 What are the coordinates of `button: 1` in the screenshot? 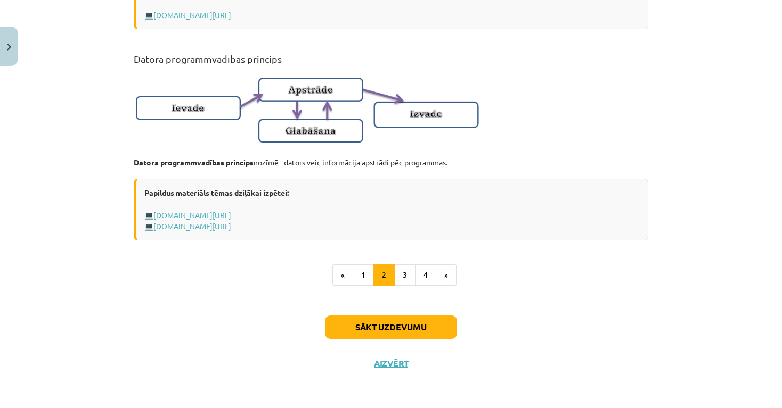 It's located at (363, 275).